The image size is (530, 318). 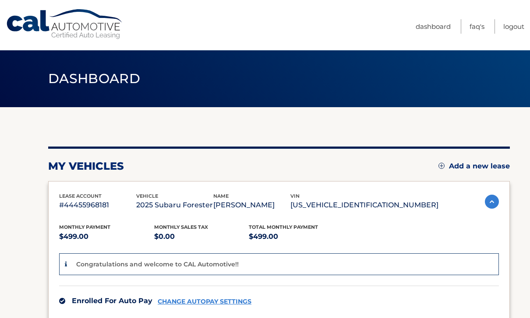 What do you see at coordinates (441, 166) in the screenshot?
I see `img: add.svg` at bounding box center [441, 166].